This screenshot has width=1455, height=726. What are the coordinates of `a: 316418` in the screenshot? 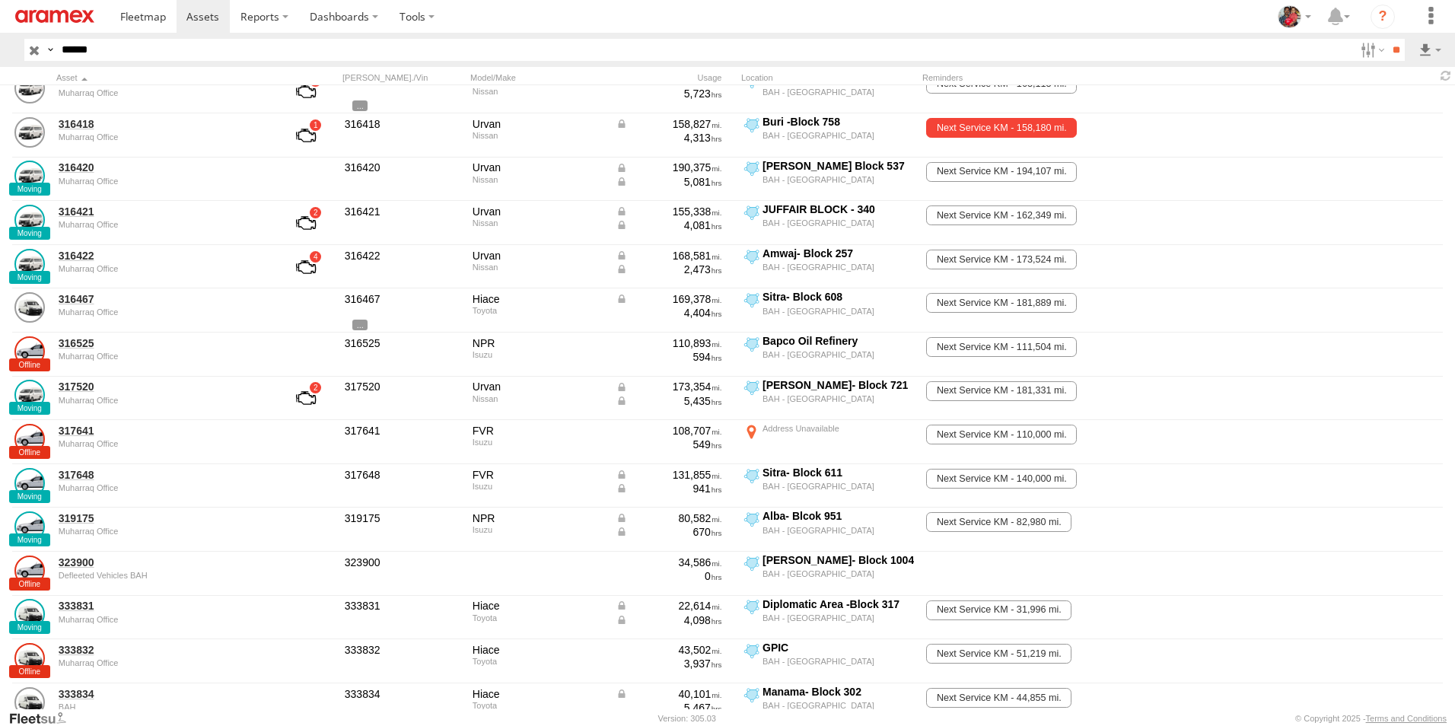 It's located at (163, 124).